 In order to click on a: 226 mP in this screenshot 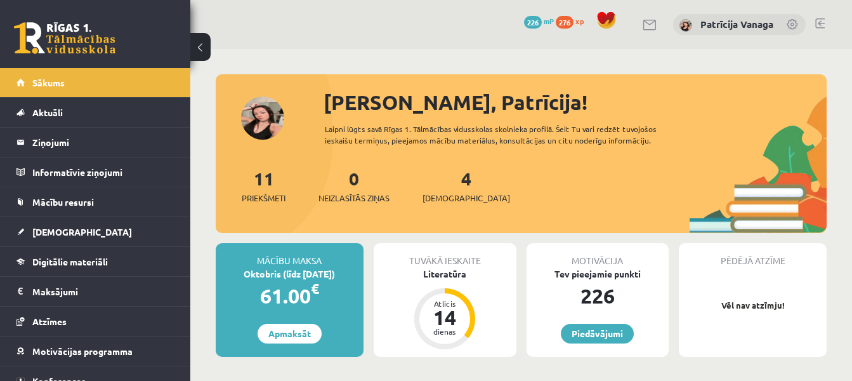, I will do `click(539, 21)`.